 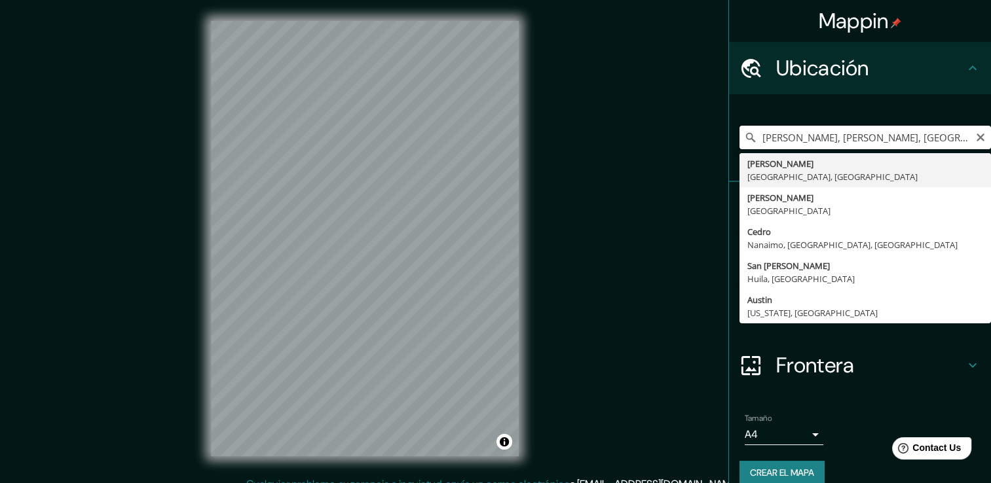 What do you see at coordinates (860, 261) in the screenshot?
I see `div: Estilo` at bounding box center [860, 261].